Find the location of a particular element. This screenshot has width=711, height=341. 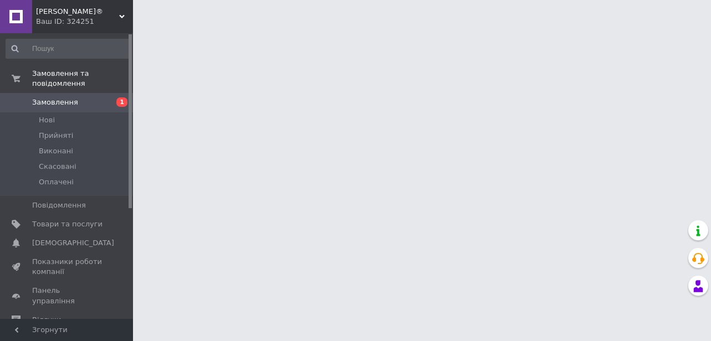

span: Оплачені is located at coordinates (56, 182).